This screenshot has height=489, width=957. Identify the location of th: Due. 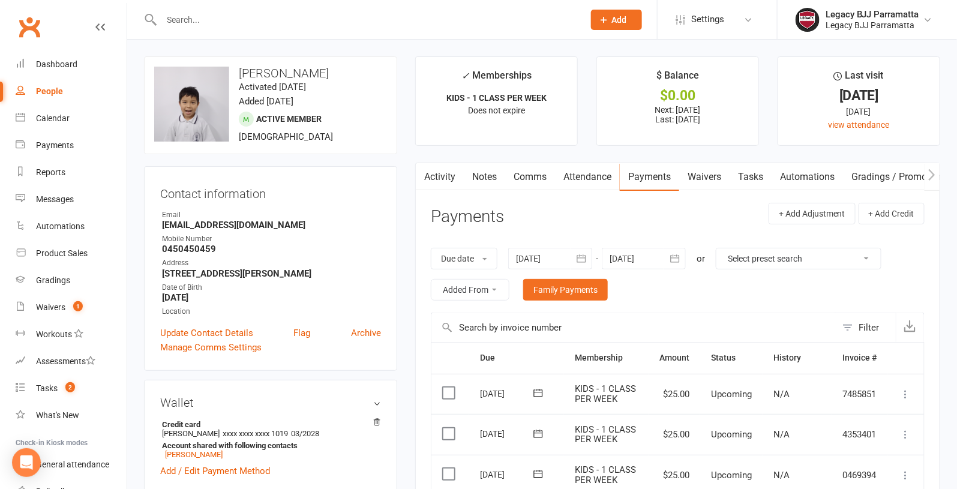
(517, 358).